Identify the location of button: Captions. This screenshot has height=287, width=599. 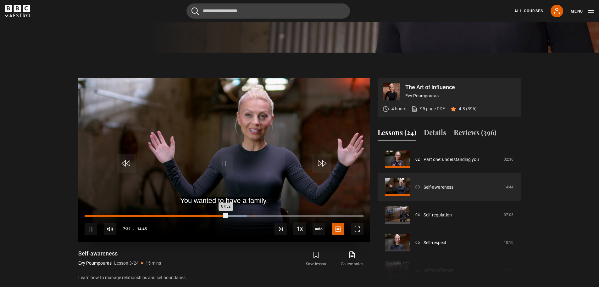
(338, 229).